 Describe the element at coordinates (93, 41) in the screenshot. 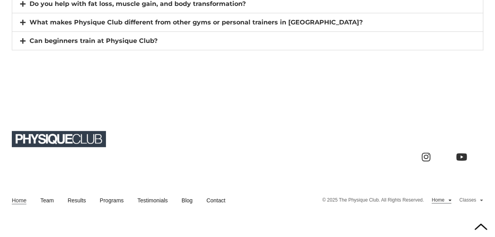

I see `a: Can beginners train at Physique Club?` at that location.